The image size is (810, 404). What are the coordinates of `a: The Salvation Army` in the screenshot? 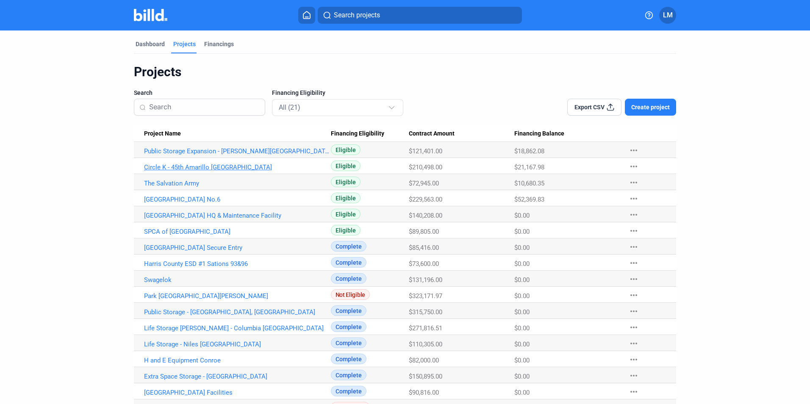 It's located at (237, 183).